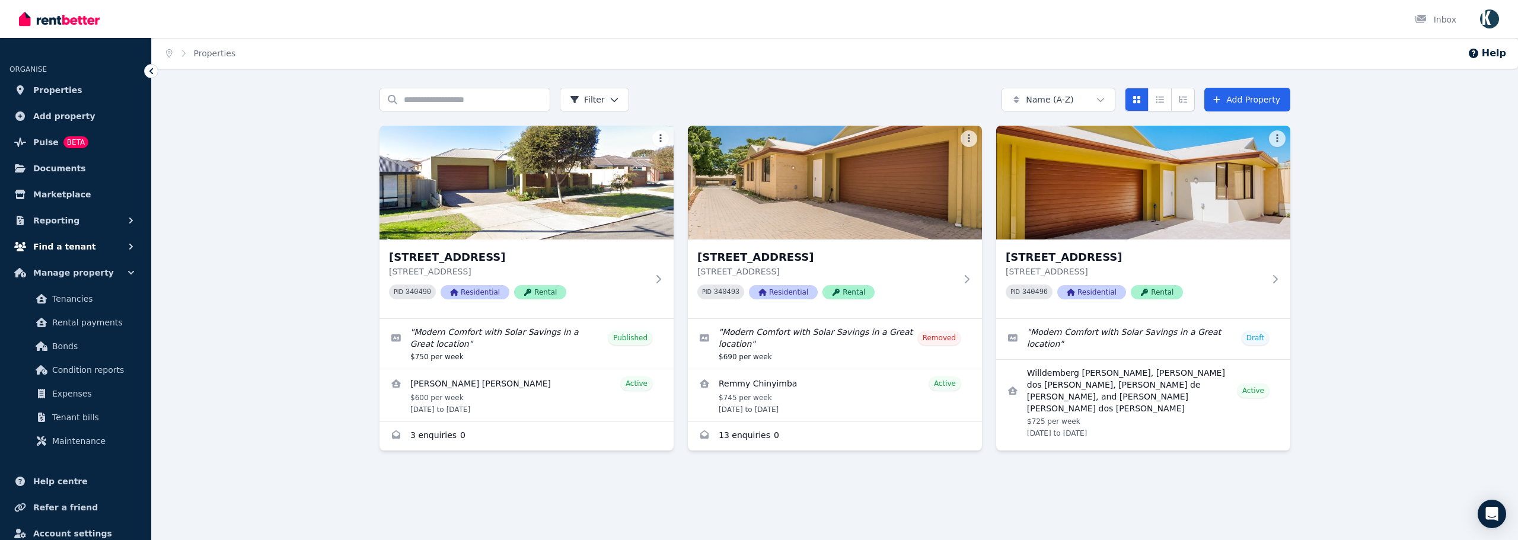 Image resolution: width=1518 pixels, height=540 pixels. What do you see at coordinates (75, 142) in the screenshot?
I see `a: PulseBETA` at bounding box center [75, 142].